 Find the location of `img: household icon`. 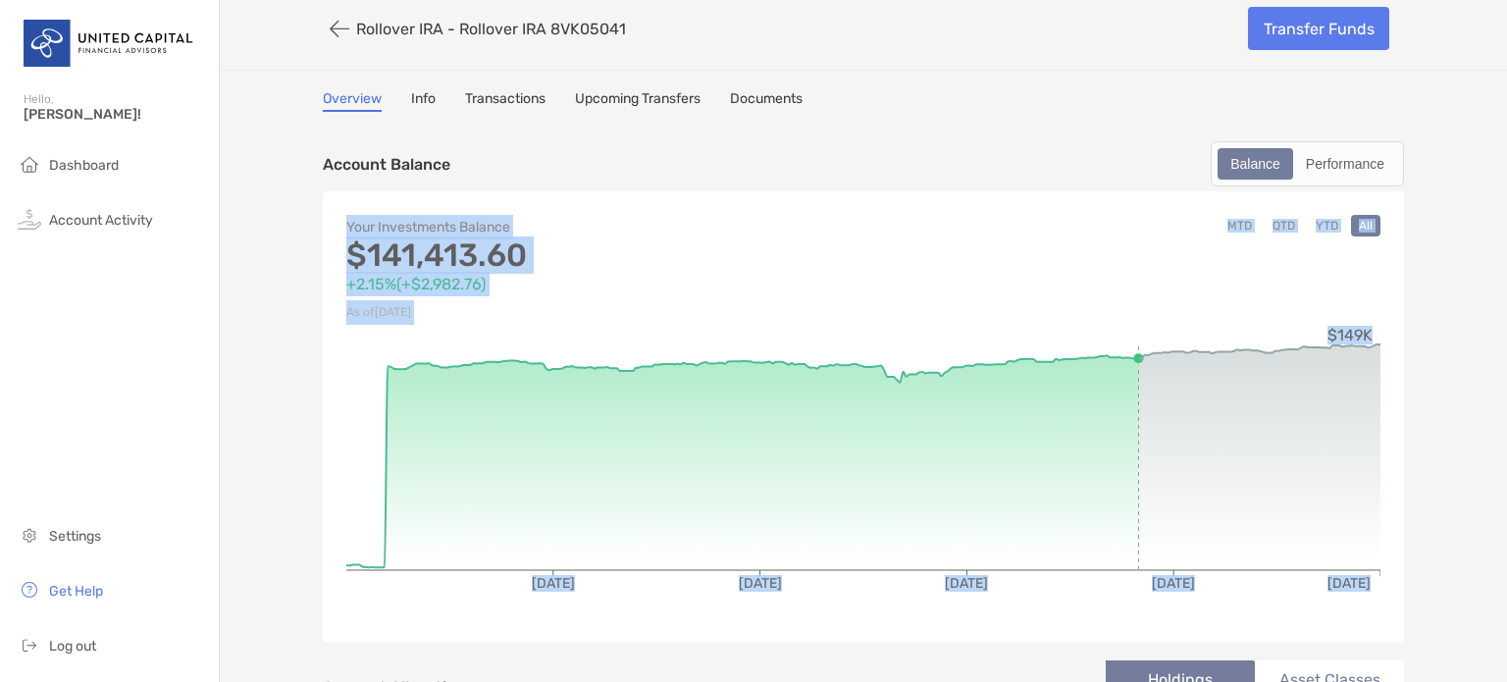

img: household icon is located at coordinates (29, 164).